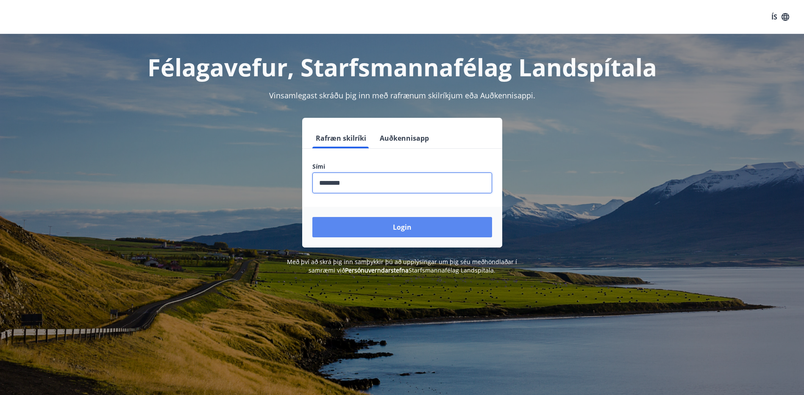  What do you see at coordinates (402, 67) in the screenshot?
I see `h1: Félagavefur, Starfsmannafélag Landspítala` at bounding box center [402, 67].